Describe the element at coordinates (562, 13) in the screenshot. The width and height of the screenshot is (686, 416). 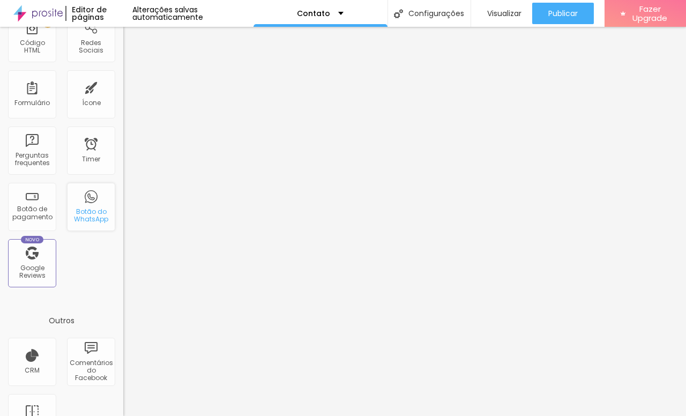
I see `span: Publicar` at that location.